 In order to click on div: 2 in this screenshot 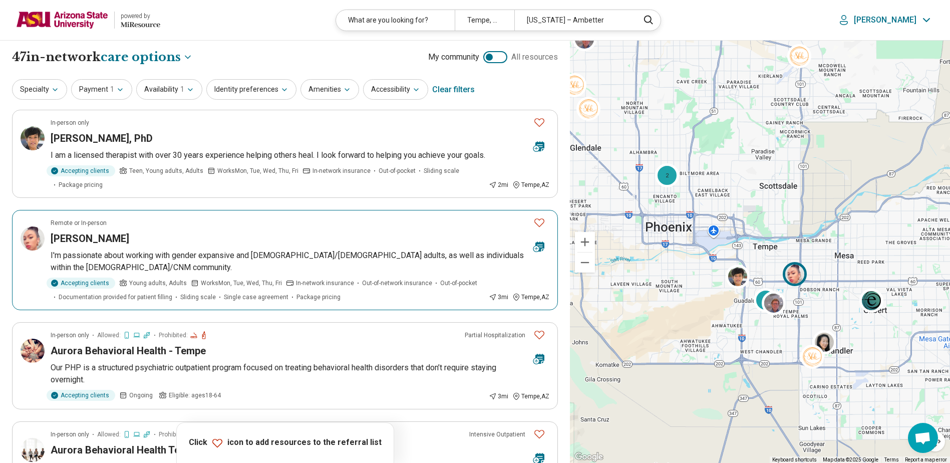, I will do `click(667, 175)`.